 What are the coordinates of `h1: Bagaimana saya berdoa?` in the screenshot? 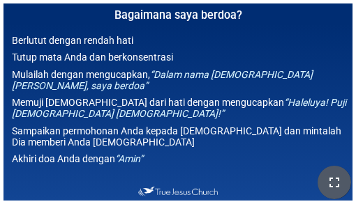 It's located at (178, 15).